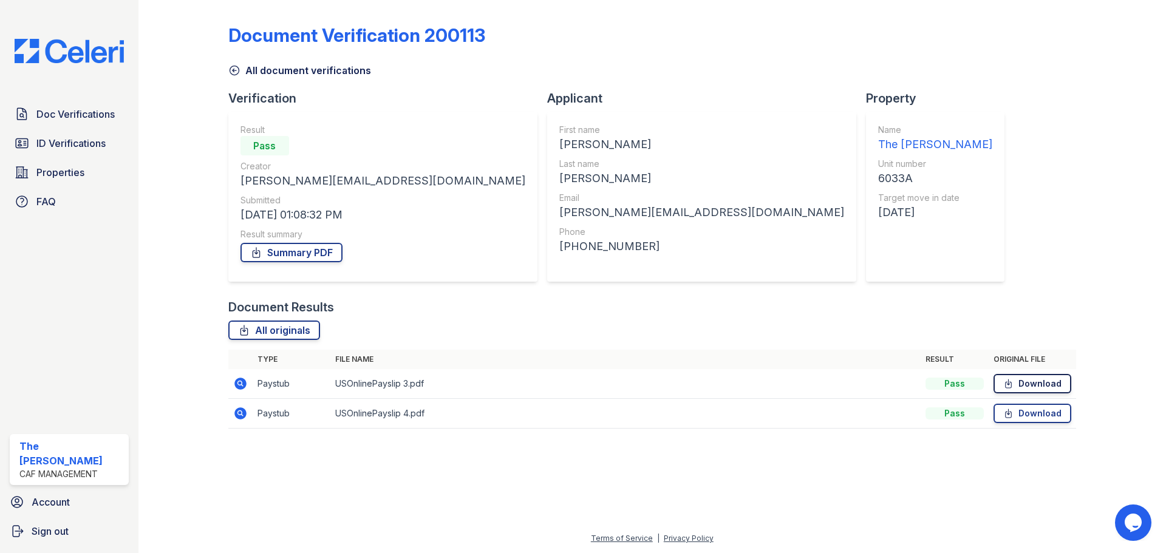 The width and height of the screenshot is (1166, 553). Describe the element at coordinates (72, 474) in the screenshot. I see `div: CAF Management` at that location.